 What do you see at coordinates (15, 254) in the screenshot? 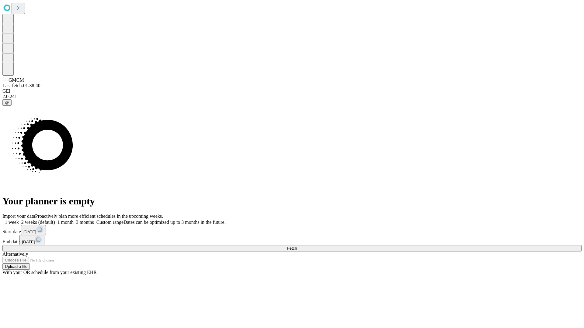
I see `span: Alternatively` at bounding box center [15, 254].